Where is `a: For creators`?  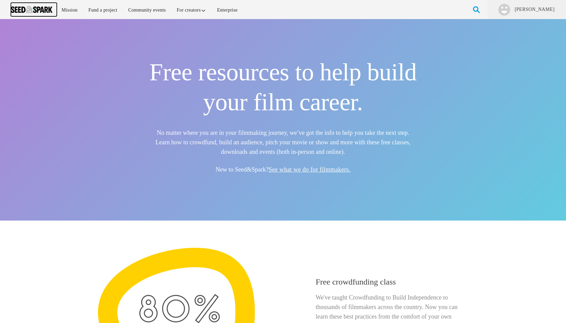
a: For creators is located at coordinates (192, 10).